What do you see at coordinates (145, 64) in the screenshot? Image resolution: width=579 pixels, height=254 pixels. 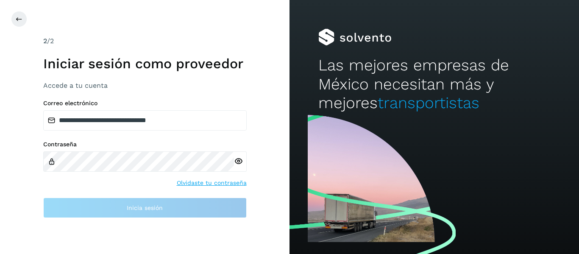 I see `h1: Iniciar sesión como proveedor` at bounding box center [145, 64].